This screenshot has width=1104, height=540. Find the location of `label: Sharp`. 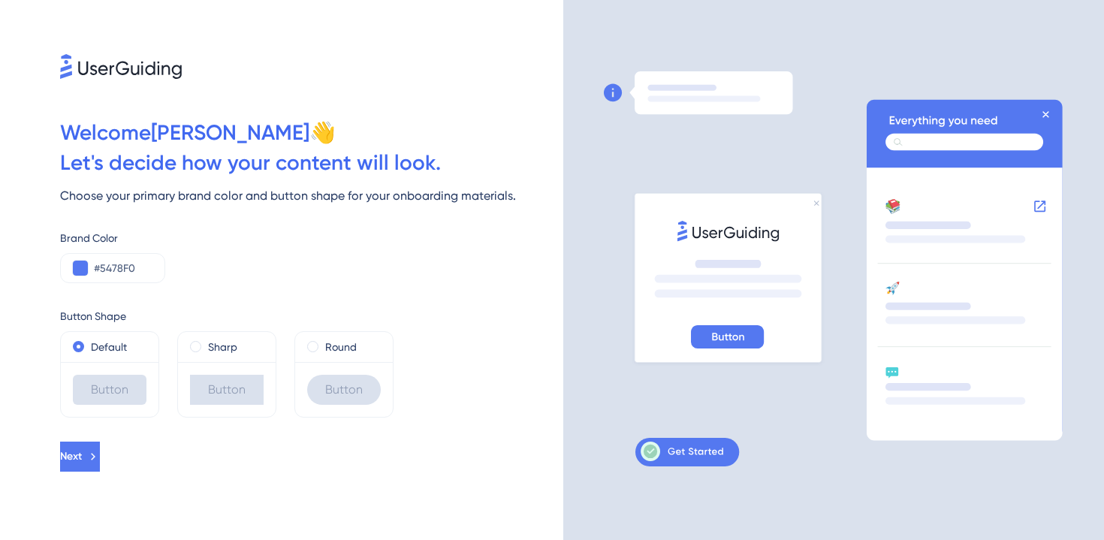

label: Sharp is located at coordinates (222, 347).